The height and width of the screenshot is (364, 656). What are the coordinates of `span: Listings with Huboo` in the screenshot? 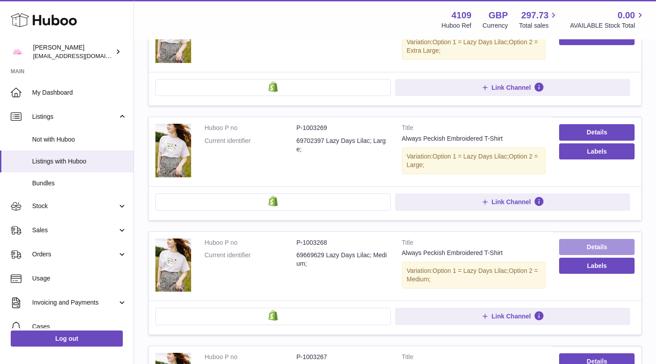 It's located at (80, 161).